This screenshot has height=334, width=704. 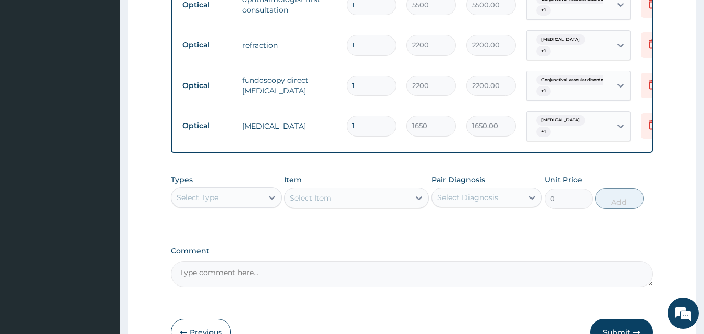 What do you see at coordinates (563, 180) in the screenshot?
I see `label: Unit Price` at bounding box center [563, 180].